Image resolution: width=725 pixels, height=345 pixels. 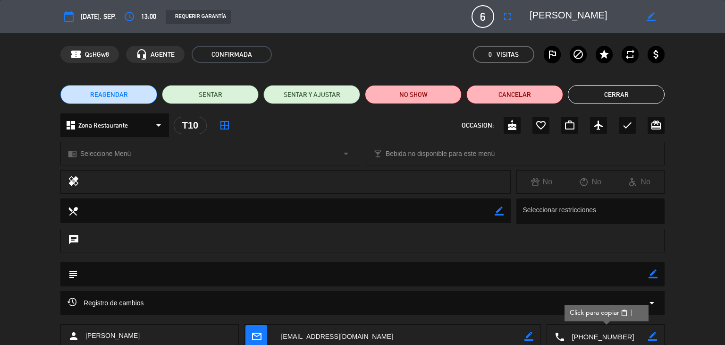 I want to click on i: cake, so click(x=512, y=125).